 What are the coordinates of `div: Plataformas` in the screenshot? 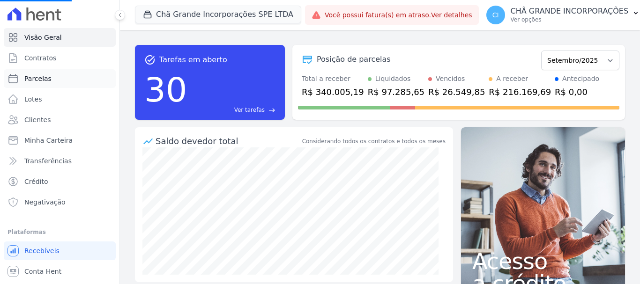 It's located at (60, 232).